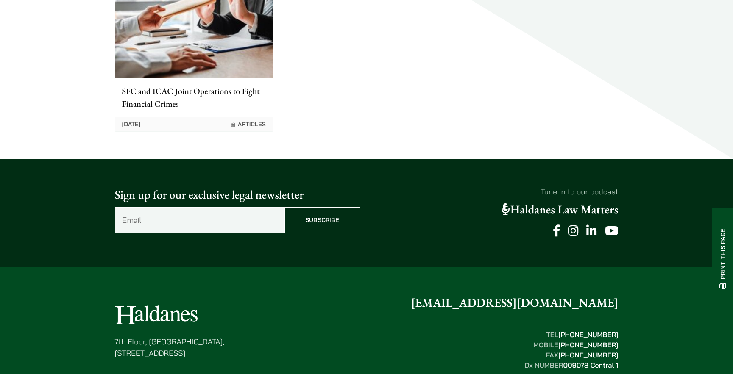  I want to click on input: Subscribe, so click(322, 220).